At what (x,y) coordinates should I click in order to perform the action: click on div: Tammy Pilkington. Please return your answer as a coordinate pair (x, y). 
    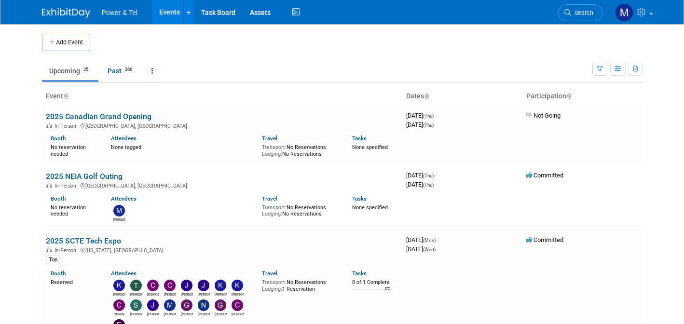
    Looking at the image, I should click on (136, 294).